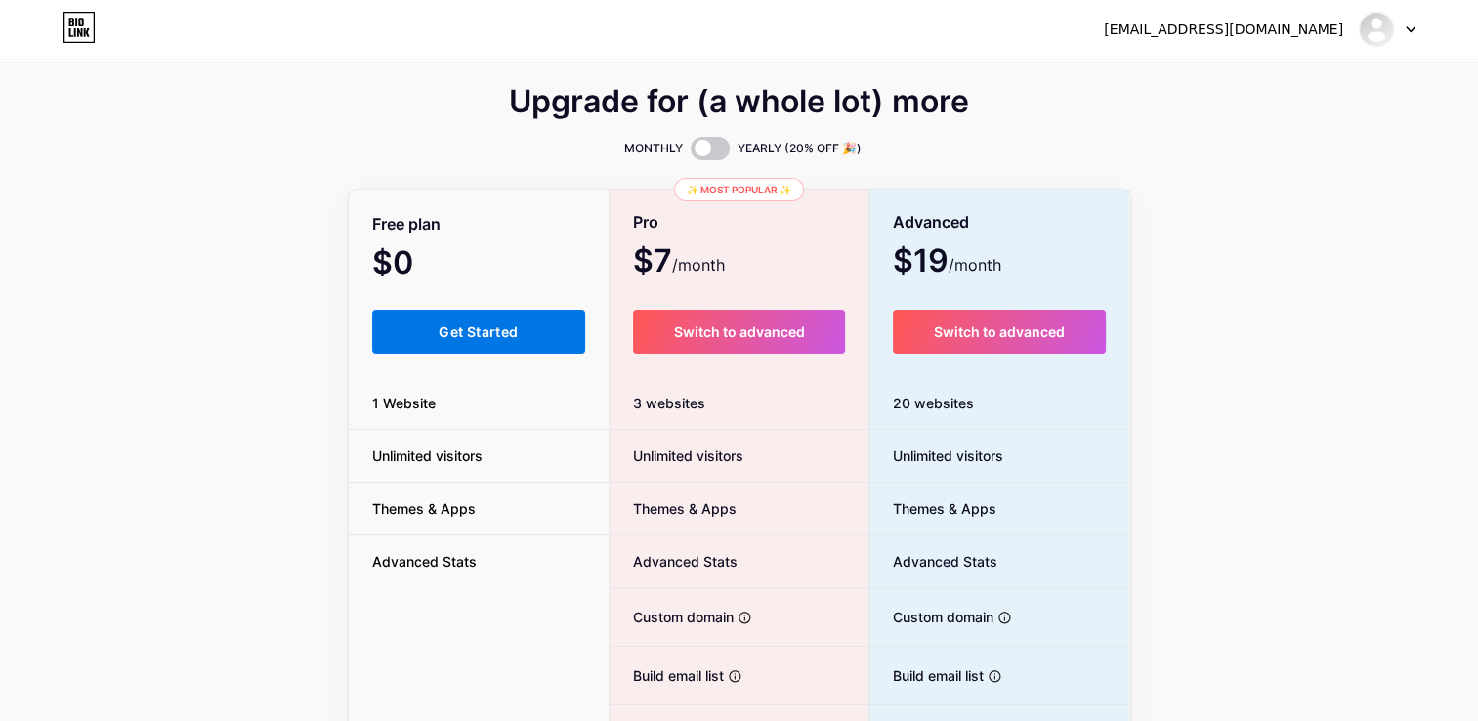 The height and width of the screenshot is (721, 1478). What do you see at coordinates (419, 265) in the screenshot?
I see `span: $0` at bounding box center [419, 265].